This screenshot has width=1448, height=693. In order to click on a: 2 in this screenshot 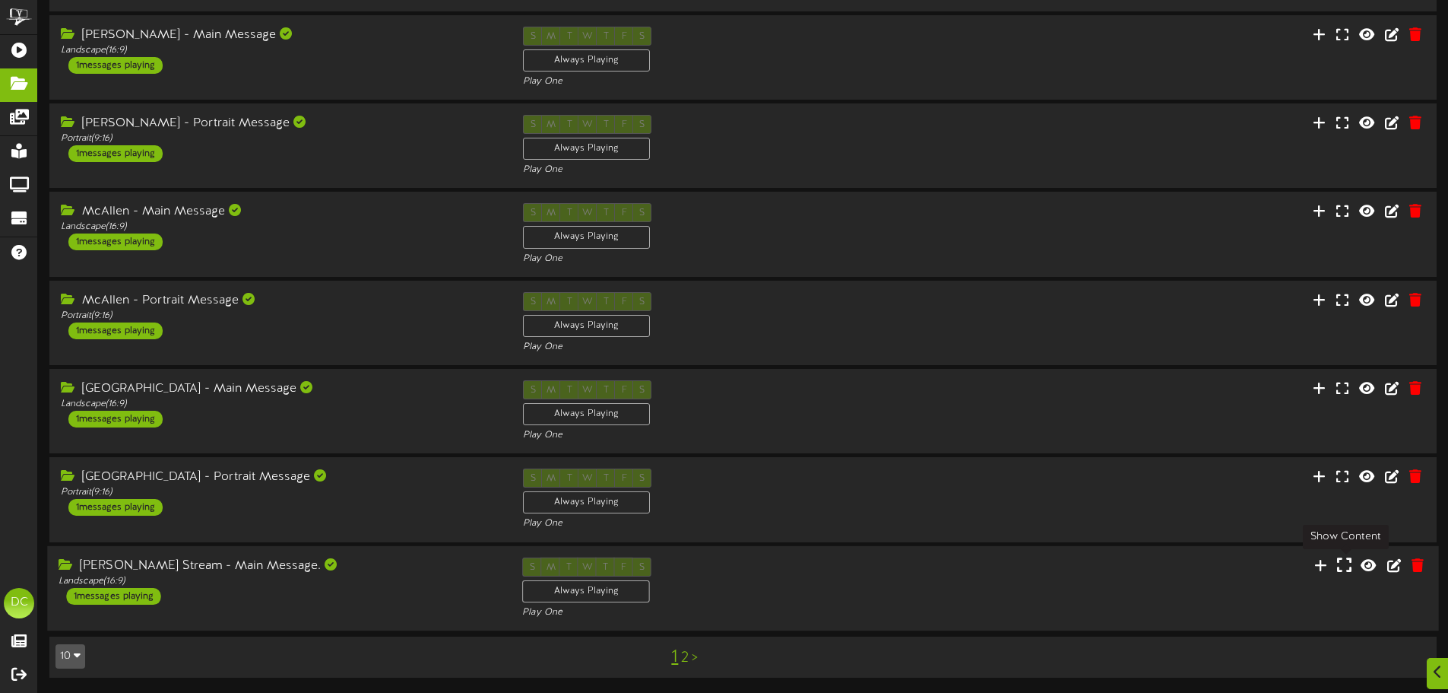, I will do `click(685, 658)`.